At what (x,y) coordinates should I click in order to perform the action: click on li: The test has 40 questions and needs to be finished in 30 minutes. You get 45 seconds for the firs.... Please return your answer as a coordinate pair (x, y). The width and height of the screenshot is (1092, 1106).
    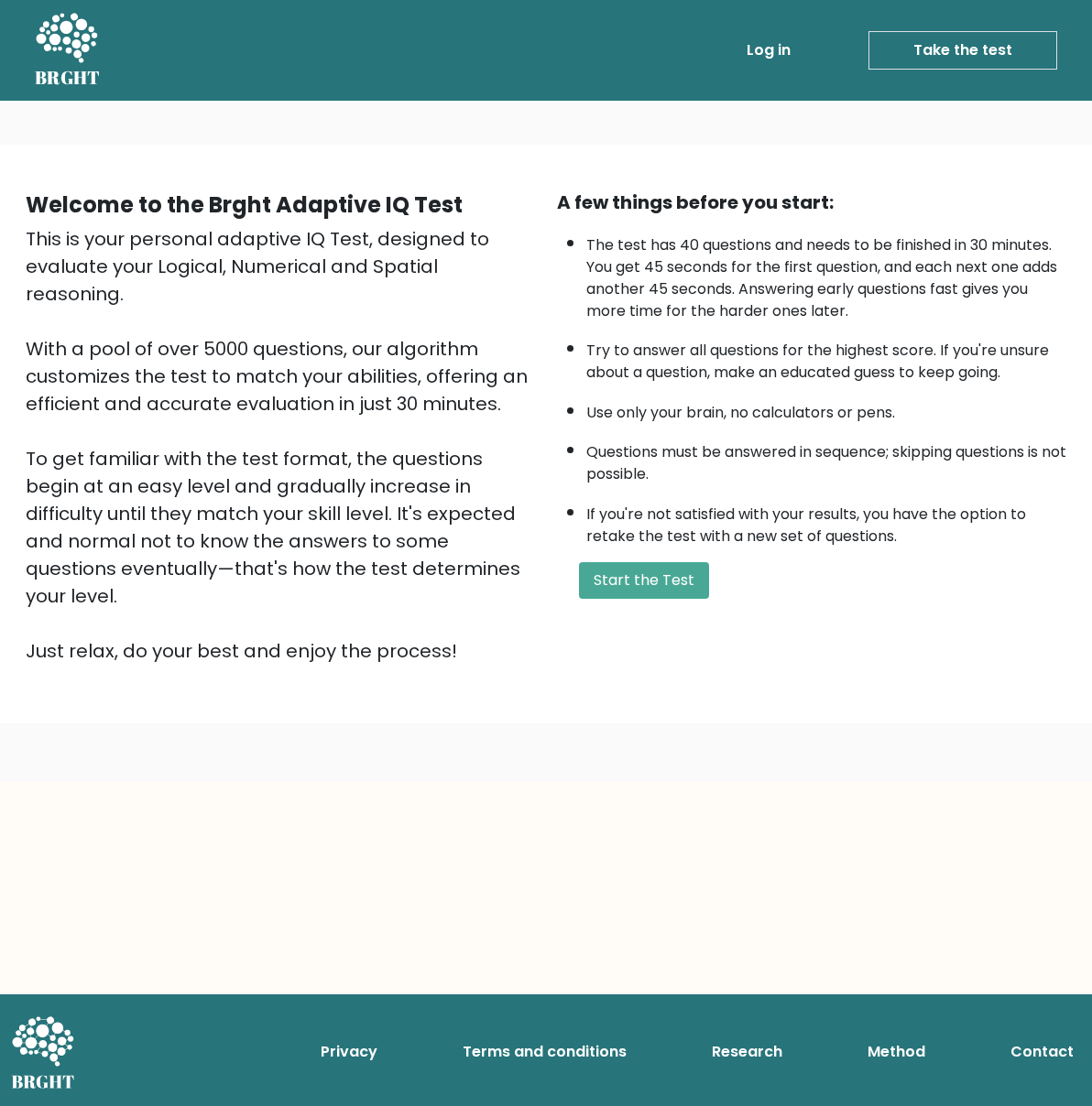
    Looking at the image, I should click on (826, 274).